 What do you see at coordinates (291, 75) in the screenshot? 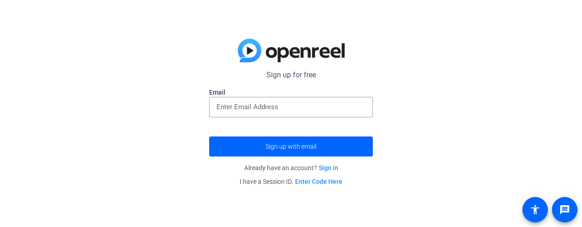
I see `p: Sign up for free` at bounding box center [291, 75].